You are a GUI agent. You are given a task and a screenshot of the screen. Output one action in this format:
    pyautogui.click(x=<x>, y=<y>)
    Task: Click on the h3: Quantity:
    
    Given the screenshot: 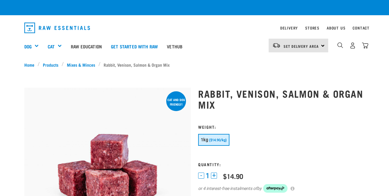 What is the action you would take?
    pyautogui.click(x=281, y=164)
    